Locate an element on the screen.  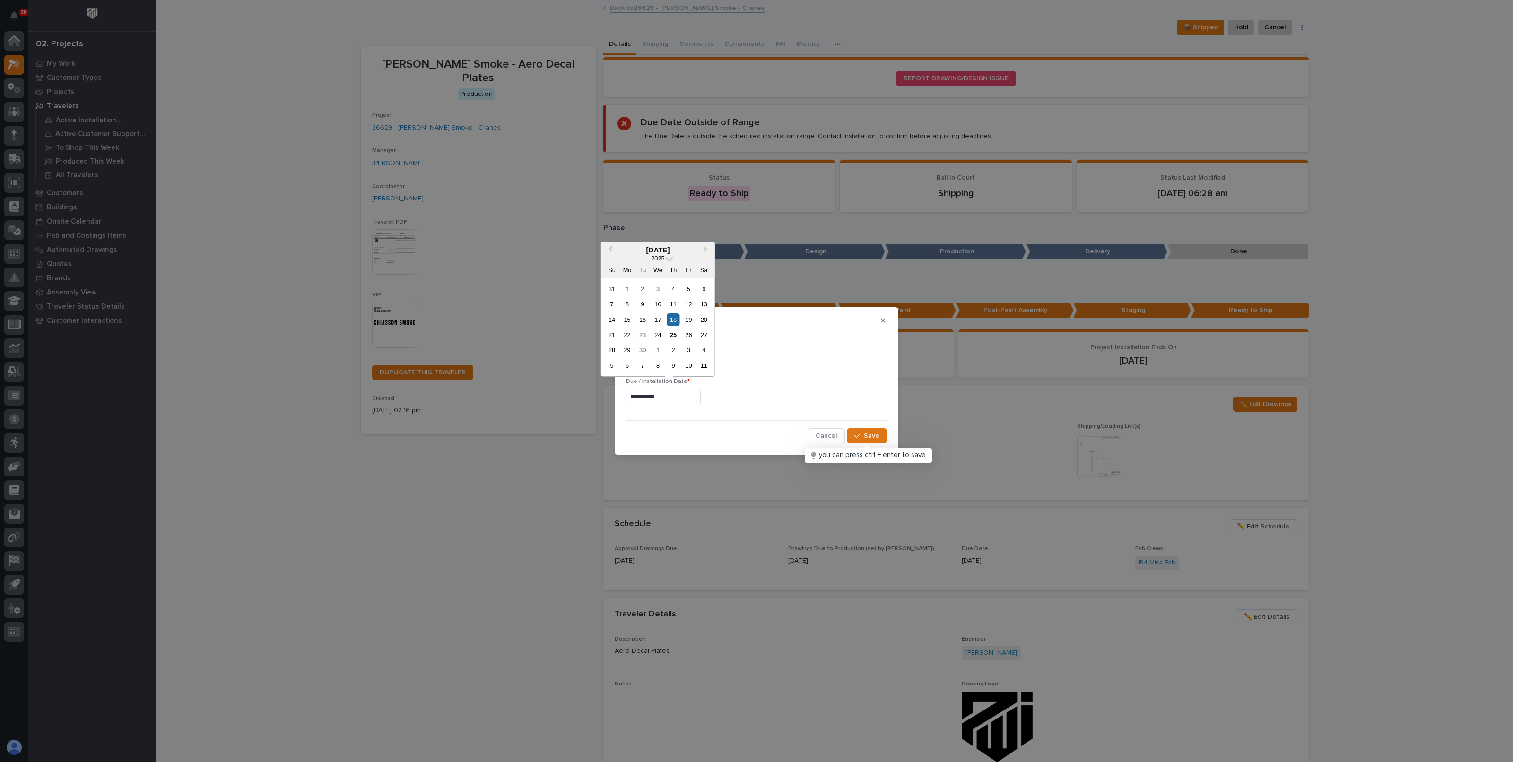
span: 2025 is located at coordinates (657, 258).